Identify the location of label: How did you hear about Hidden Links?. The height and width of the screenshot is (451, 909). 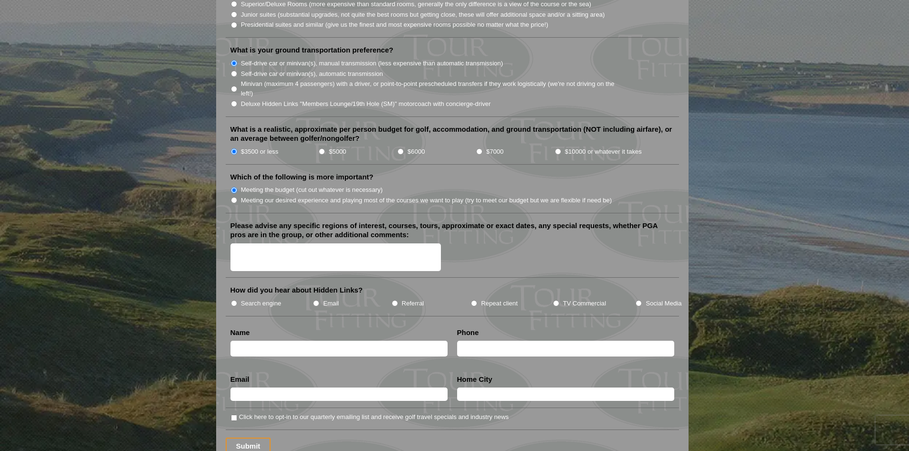
(297, 290).